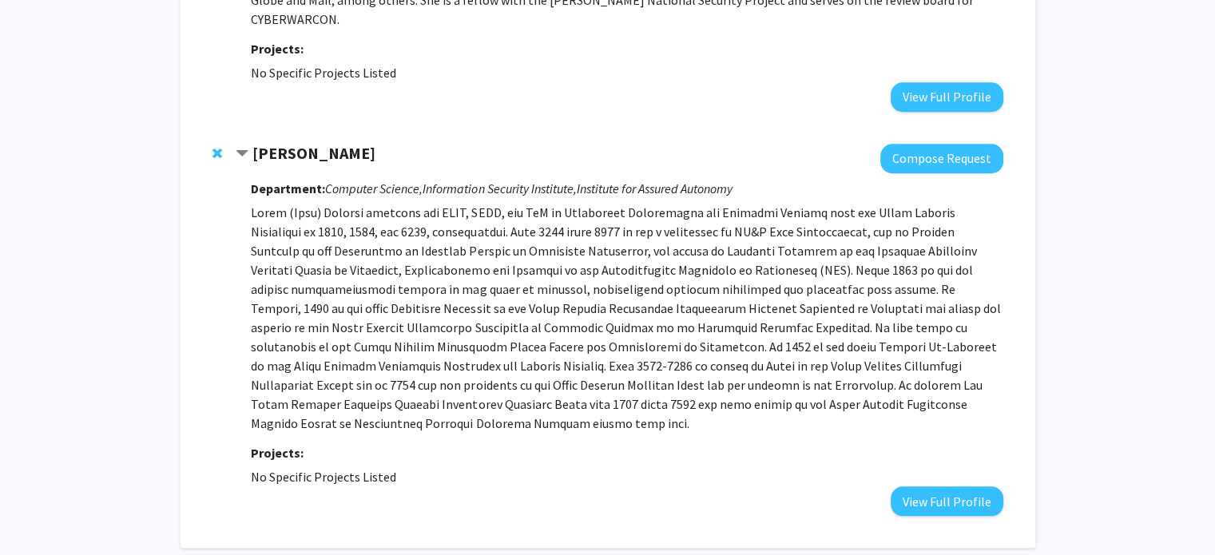 The image size is (1215, 555). Describe the element at coordinates (653, 188) in the screenshot. I see `i: Institute for Assured Autonomy` at that location.